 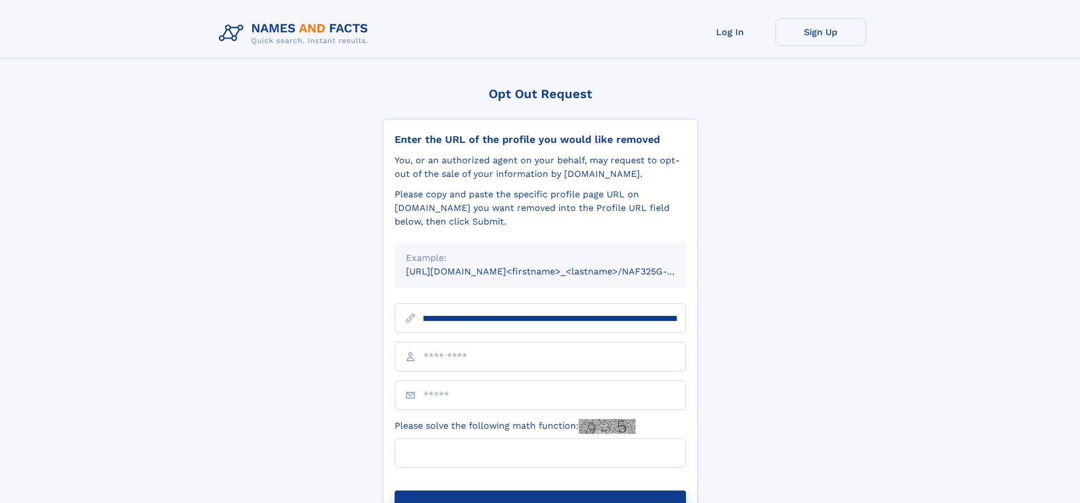 I want to click on a: Log In, so click(x=730, y=32).